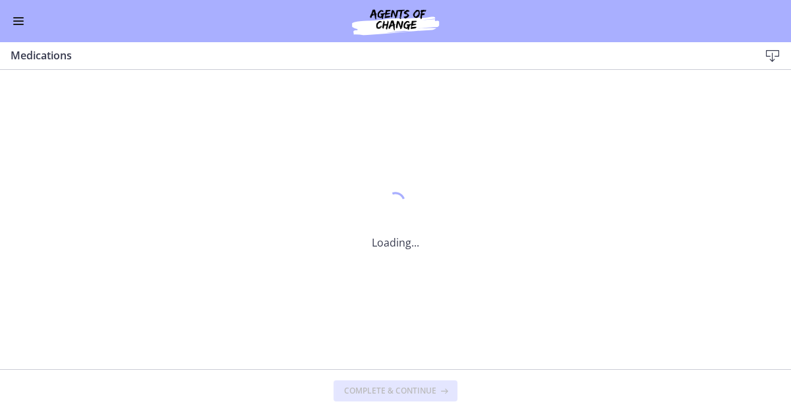  Describe the element at coordinates (396, 243) in the screenshot. I see `p: Loading...` at that location.